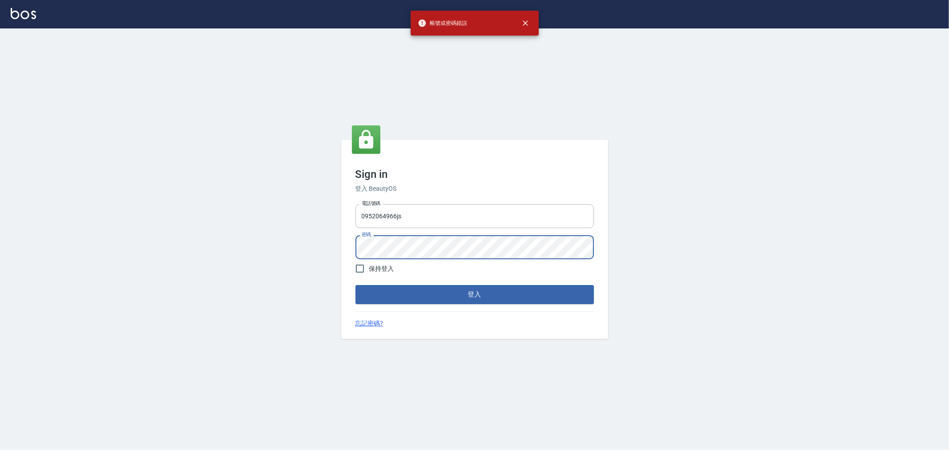 The image size is (949, 450). What do you see at coordinates (475, 295) in the screenshot?
I see `button: 登入` at bounding box center [475, 295].